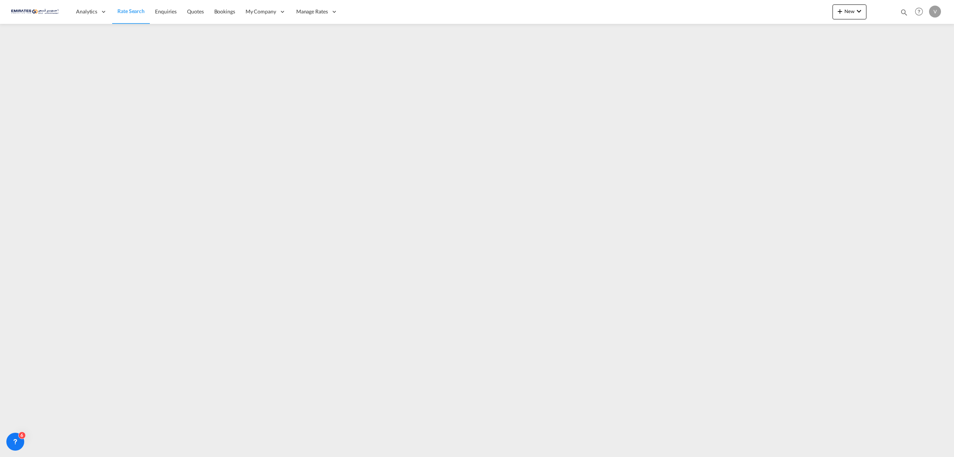  Describe the element at coordinates (859, 11) in the screenshot. I see `md-icon: icon-chevron-down` at that location.